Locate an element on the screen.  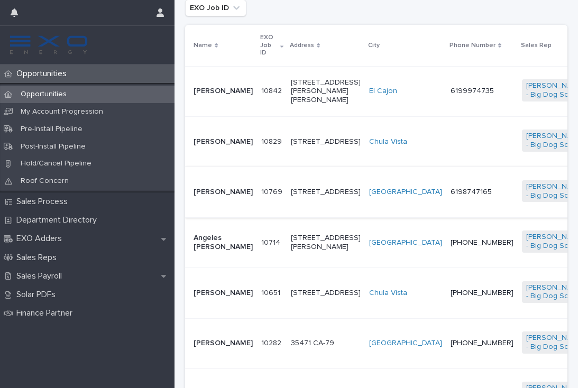
p: Finance Partner is located at coordinates (47, 313).